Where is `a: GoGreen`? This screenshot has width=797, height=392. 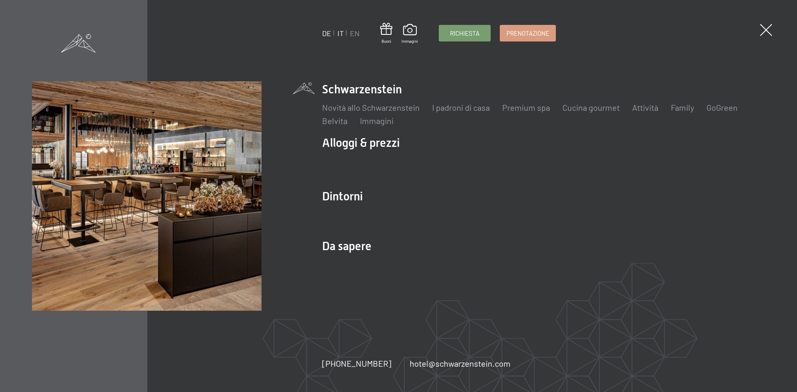
a: GoGreen is located at coordinates (722, 107).